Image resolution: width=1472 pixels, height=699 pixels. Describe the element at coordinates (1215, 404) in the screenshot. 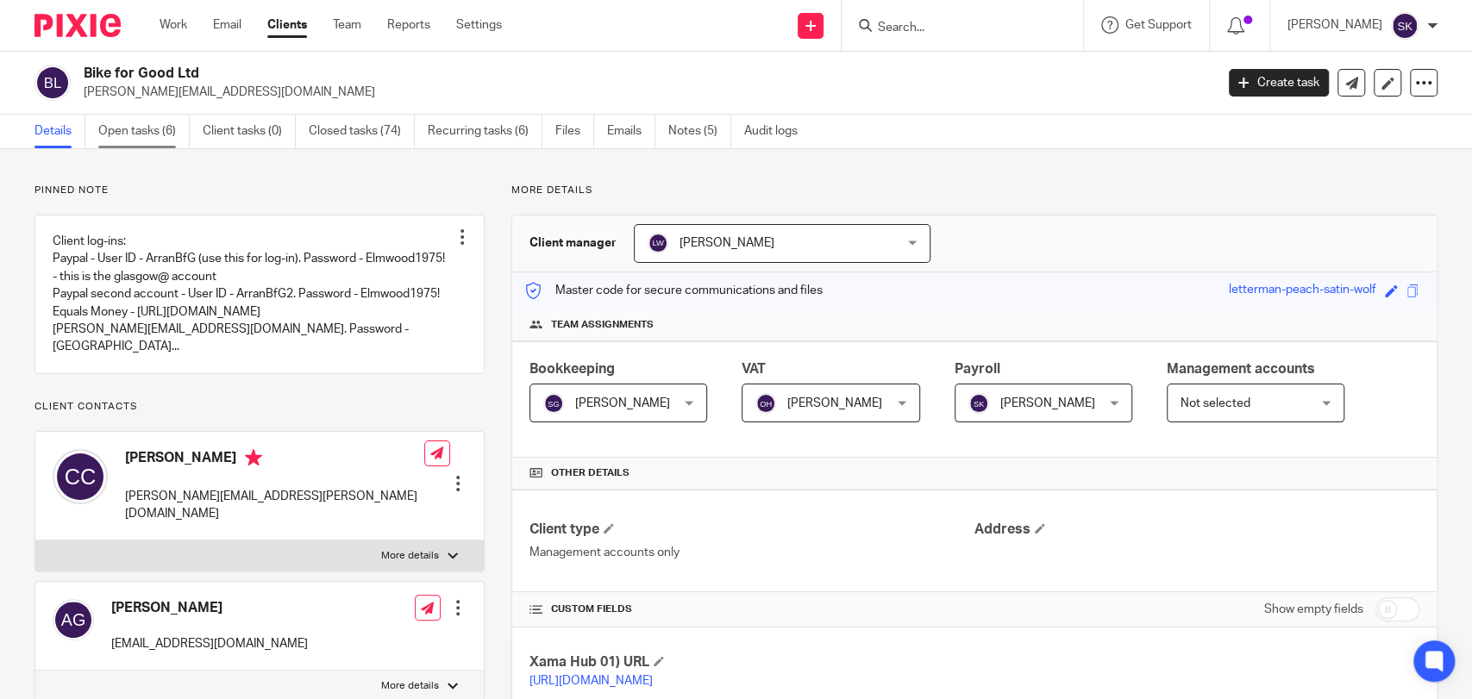

I see `span: Not selected` at that location.